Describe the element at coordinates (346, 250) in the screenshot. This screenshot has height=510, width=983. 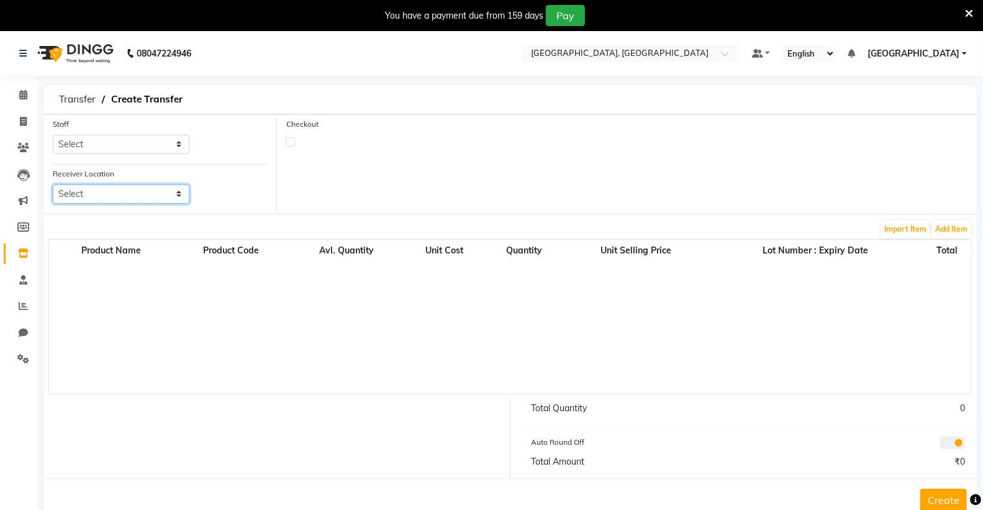
I see `th: Avl. Quantity` at that location.